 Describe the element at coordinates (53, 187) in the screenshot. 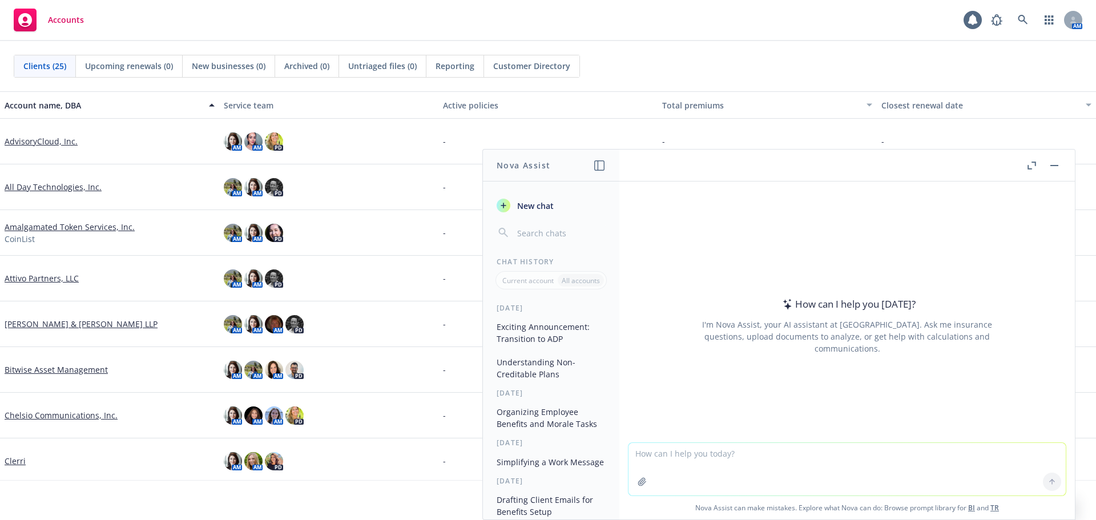

I see `a: All Day Technologies, Inc.` at that location.